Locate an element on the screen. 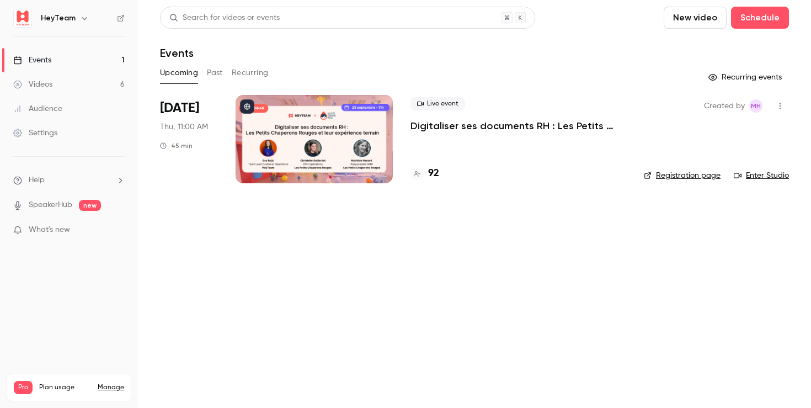 This screenshot has width=811, height=408. span: Marketing HeyTeam is located at coordinates (756, 106).